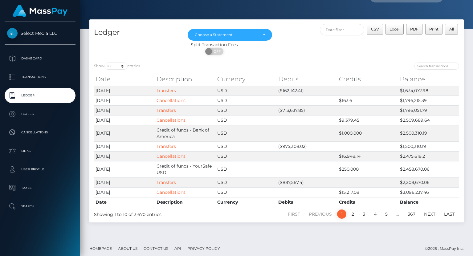  Describe the element at coordinates (434, 29) in the screenshot. I see `span: Print` at that location.